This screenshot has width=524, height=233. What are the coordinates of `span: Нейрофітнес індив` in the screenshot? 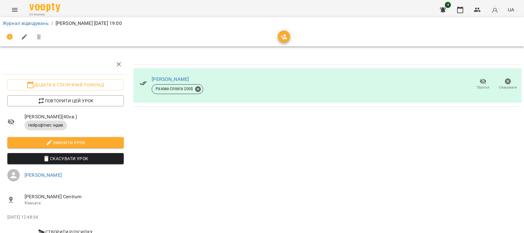 It's located at (46, 125).